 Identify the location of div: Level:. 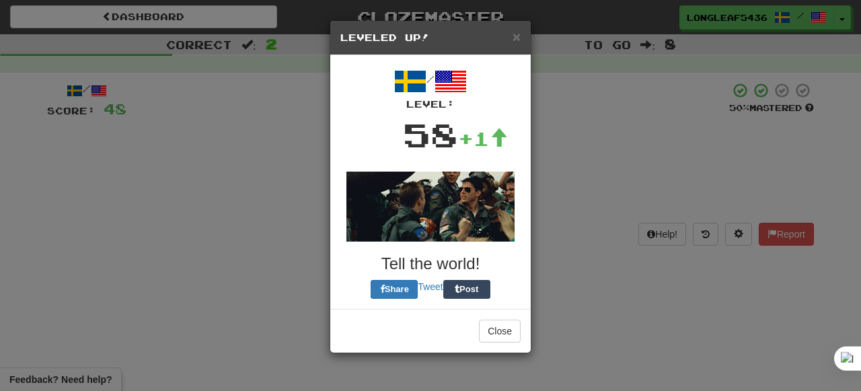
(430, 104).